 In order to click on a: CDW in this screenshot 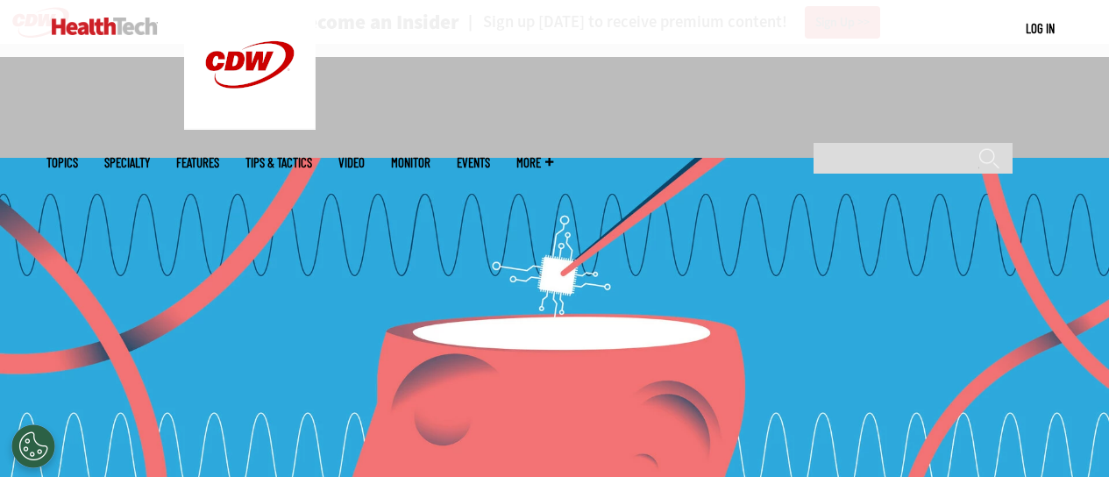, I will do `click(250, 124)`.